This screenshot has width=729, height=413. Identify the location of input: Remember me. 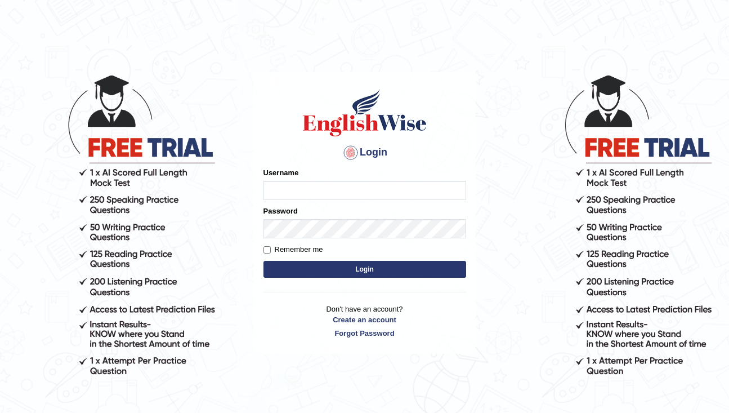
(267, 249).